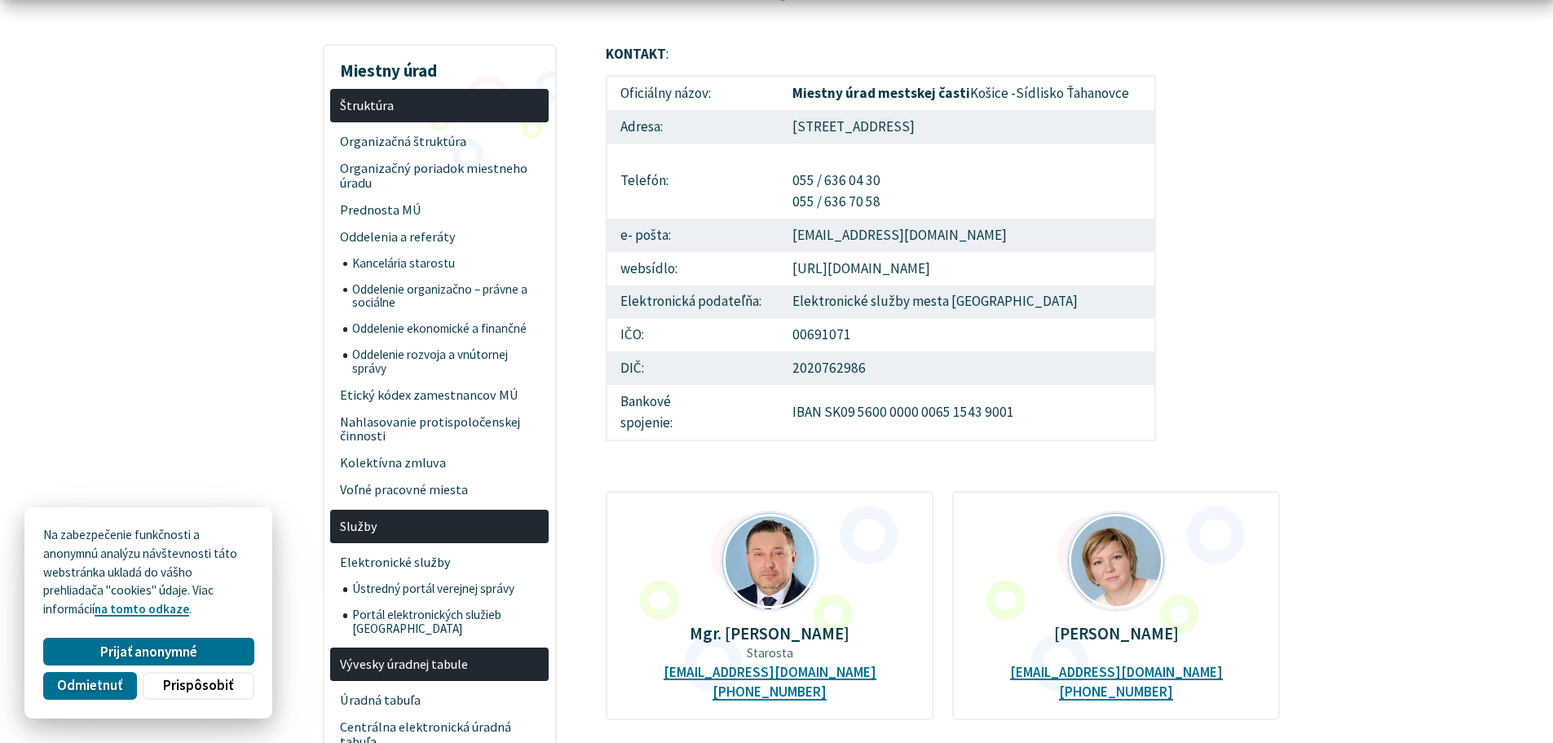 Image resolution: width=1553 pixels, height=743 pixels. What do you see at coordinates (636, 54) in the screenshot?
I see `strong: KONTAKT` at bounding box center [636, 54].